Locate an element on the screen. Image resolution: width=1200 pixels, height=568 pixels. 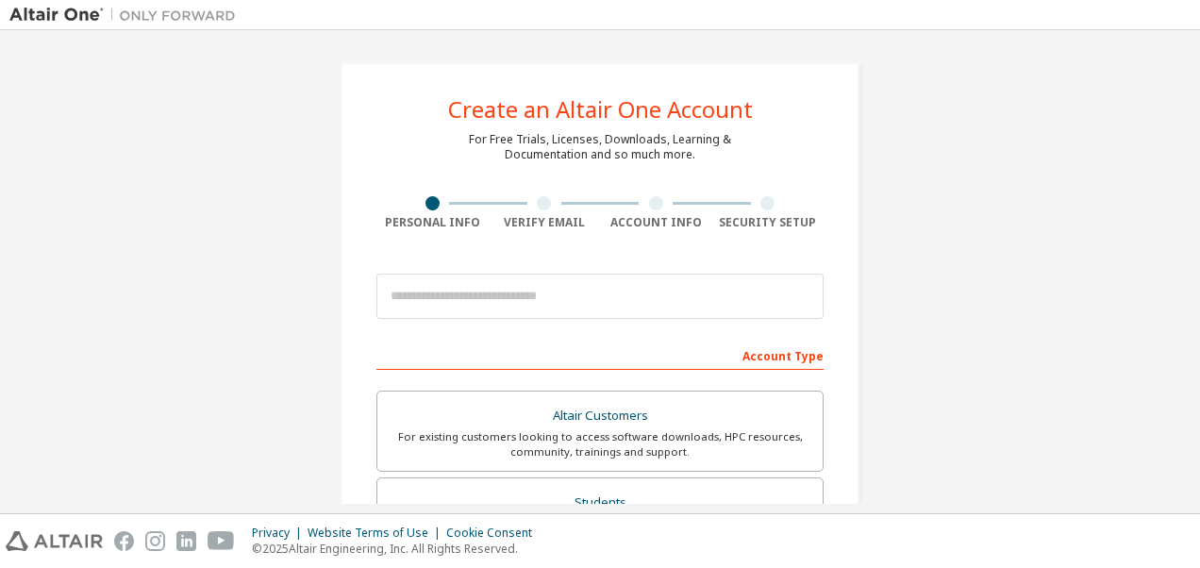
div: Account Type is located at coordinates (600, 355).